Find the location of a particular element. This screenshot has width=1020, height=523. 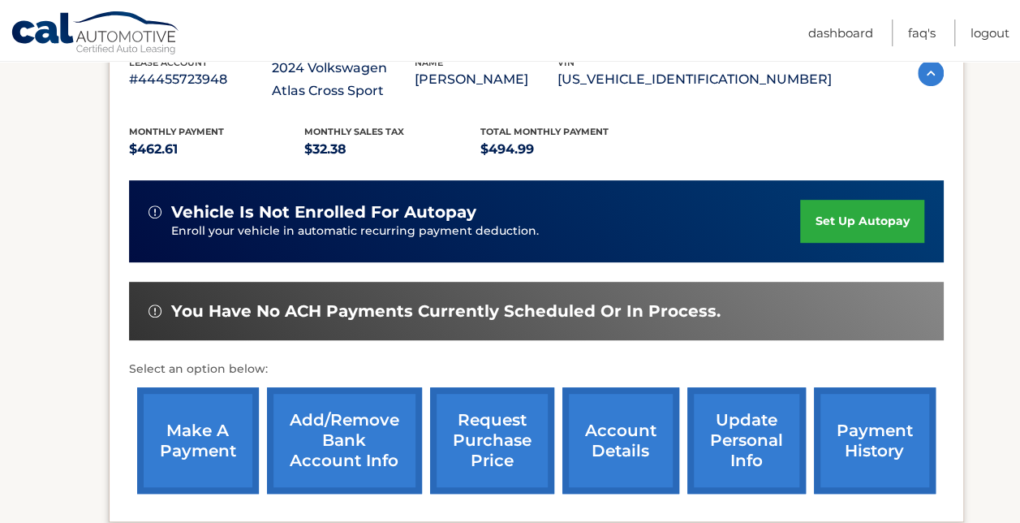

p: $462.61 is located at coordinates (217, 149).